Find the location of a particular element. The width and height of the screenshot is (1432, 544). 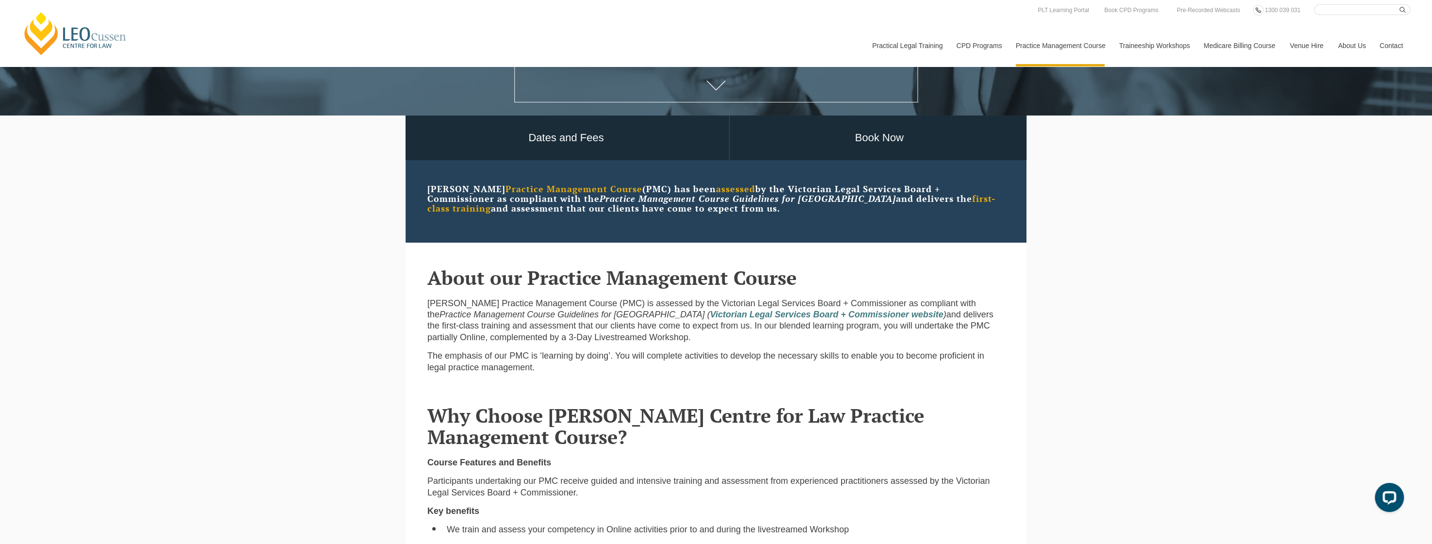

li: We train and assess your competency in Online activities prior to and during the livestreamed Wor... is located at coordinates (726, 529).